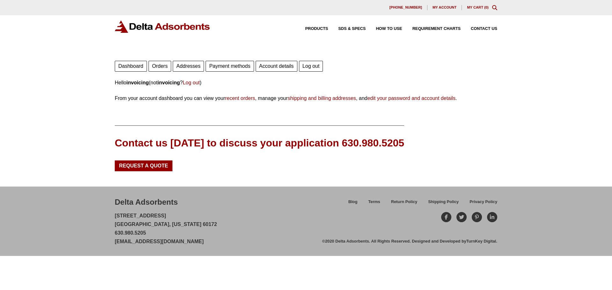 This screenshot has height=290, width=612. I want to click on span: Products, so click(317, 29).